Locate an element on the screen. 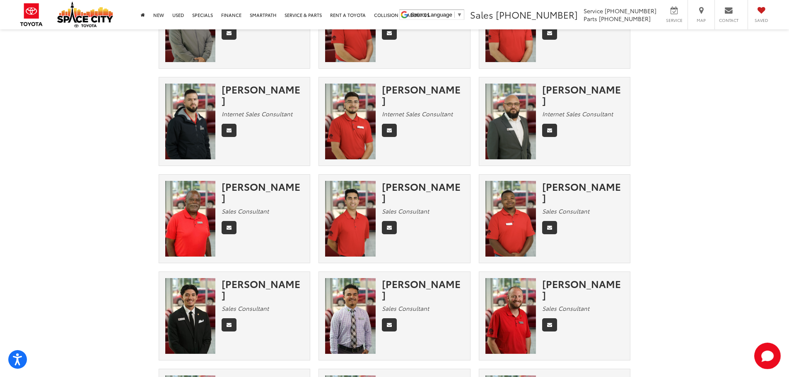 The width and height of the screenshot is (789, 377). img: Jesus Silva is located at coordinates (350, 121).